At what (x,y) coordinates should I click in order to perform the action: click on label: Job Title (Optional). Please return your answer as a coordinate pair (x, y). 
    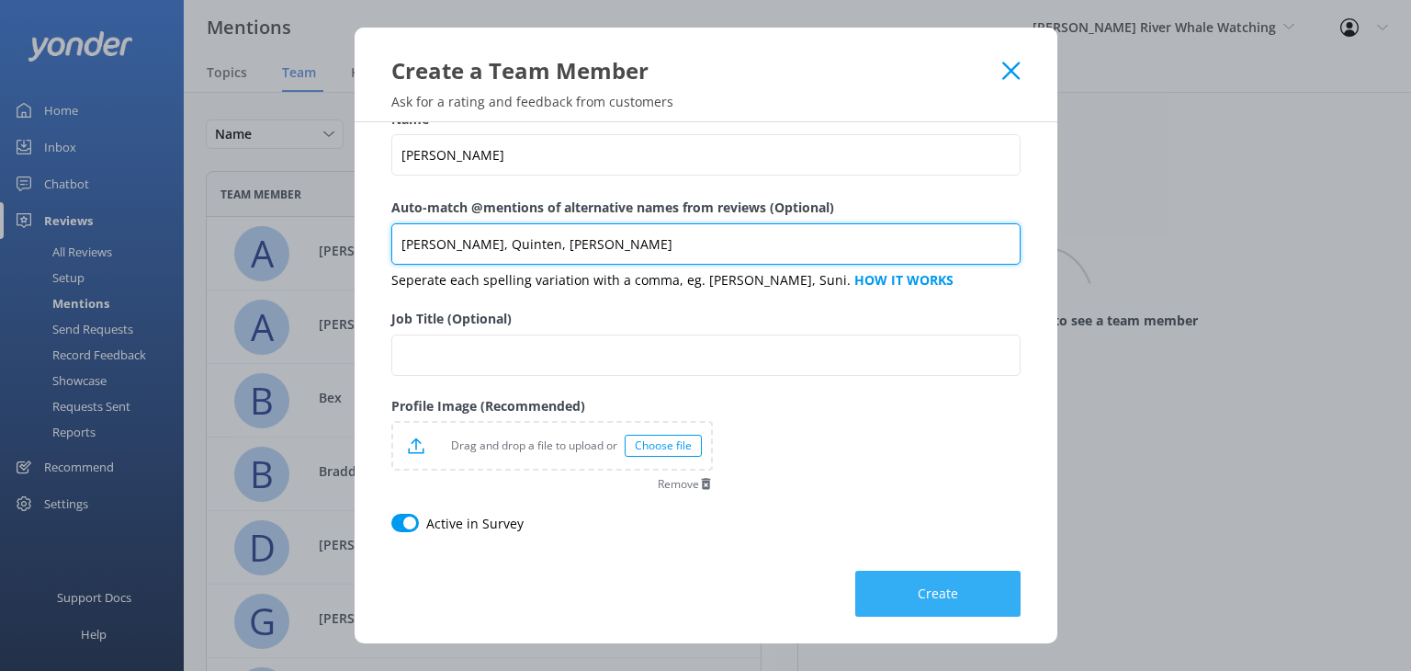
    Looking at the image, I should click on (706, 319).